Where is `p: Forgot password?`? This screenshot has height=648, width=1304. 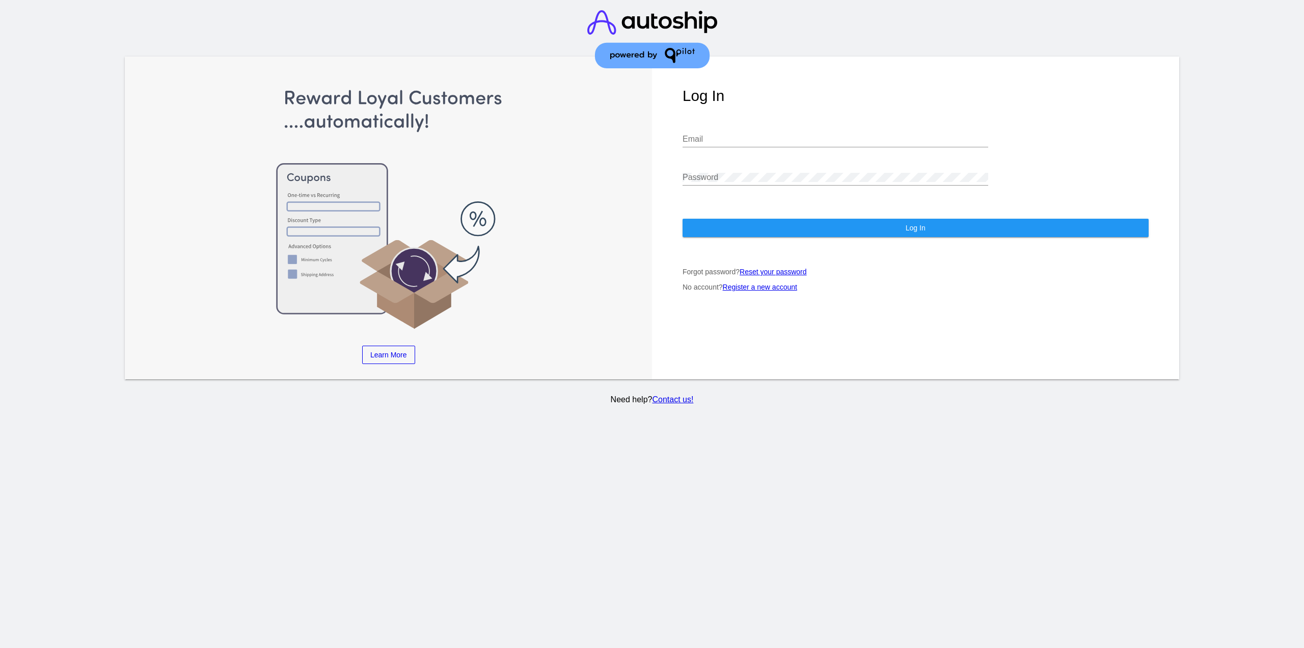
p: Forgot password? is located at coordinates (916, 272).